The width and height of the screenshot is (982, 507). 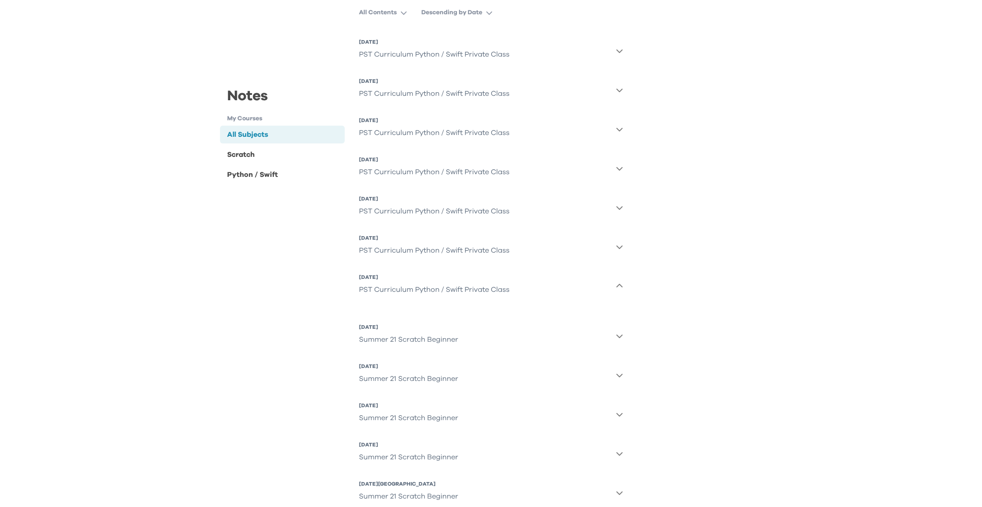 What do you see at coordinates (387, 12) in the screenshot?
I see `button: All Contents` at bounding box center [387, 12].